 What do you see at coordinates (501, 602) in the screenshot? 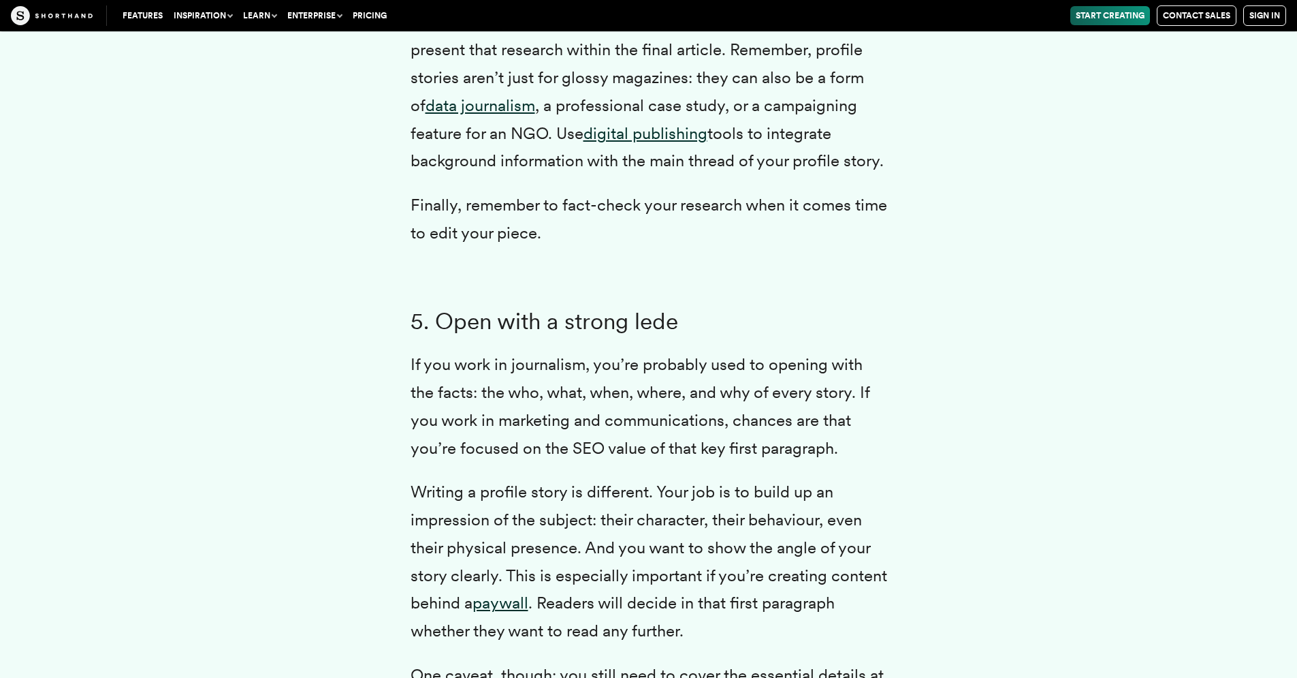
I see `a: paywall` at bounding box center [501, 602].